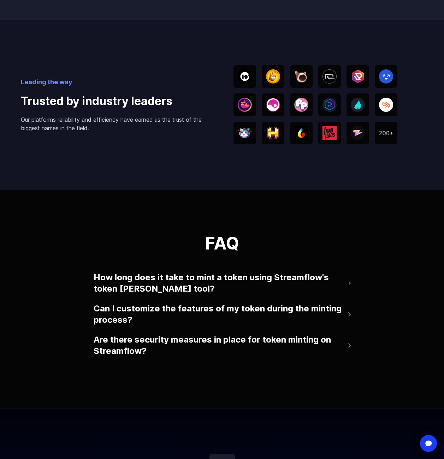 This screenshot has height=459, width=444. I want to click on button: Are there security measures in place for token minting on Streamflow?, so click(222, 345).